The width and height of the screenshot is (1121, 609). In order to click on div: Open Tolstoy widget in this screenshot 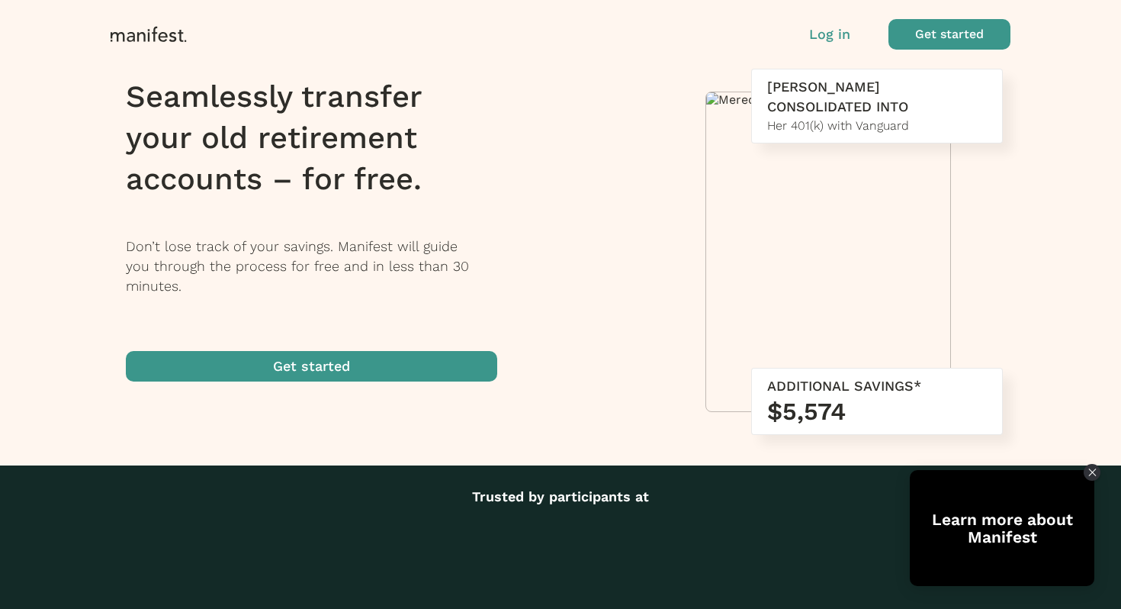, I will do `click(1002, 528)`.